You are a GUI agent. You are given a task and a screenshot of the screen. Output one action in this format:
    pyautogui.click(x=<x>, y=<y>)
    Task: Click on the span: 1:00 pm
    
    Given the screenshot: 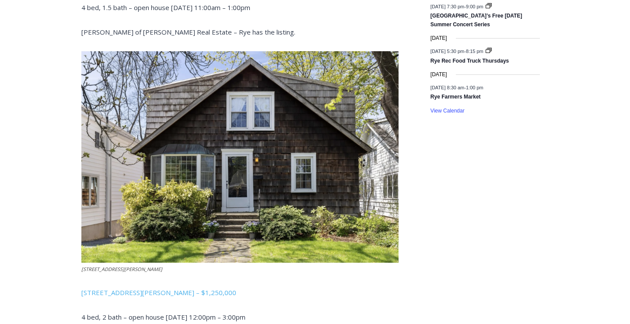 What is the action you would take?
    pyautogui.click(x=475, y=87)
    